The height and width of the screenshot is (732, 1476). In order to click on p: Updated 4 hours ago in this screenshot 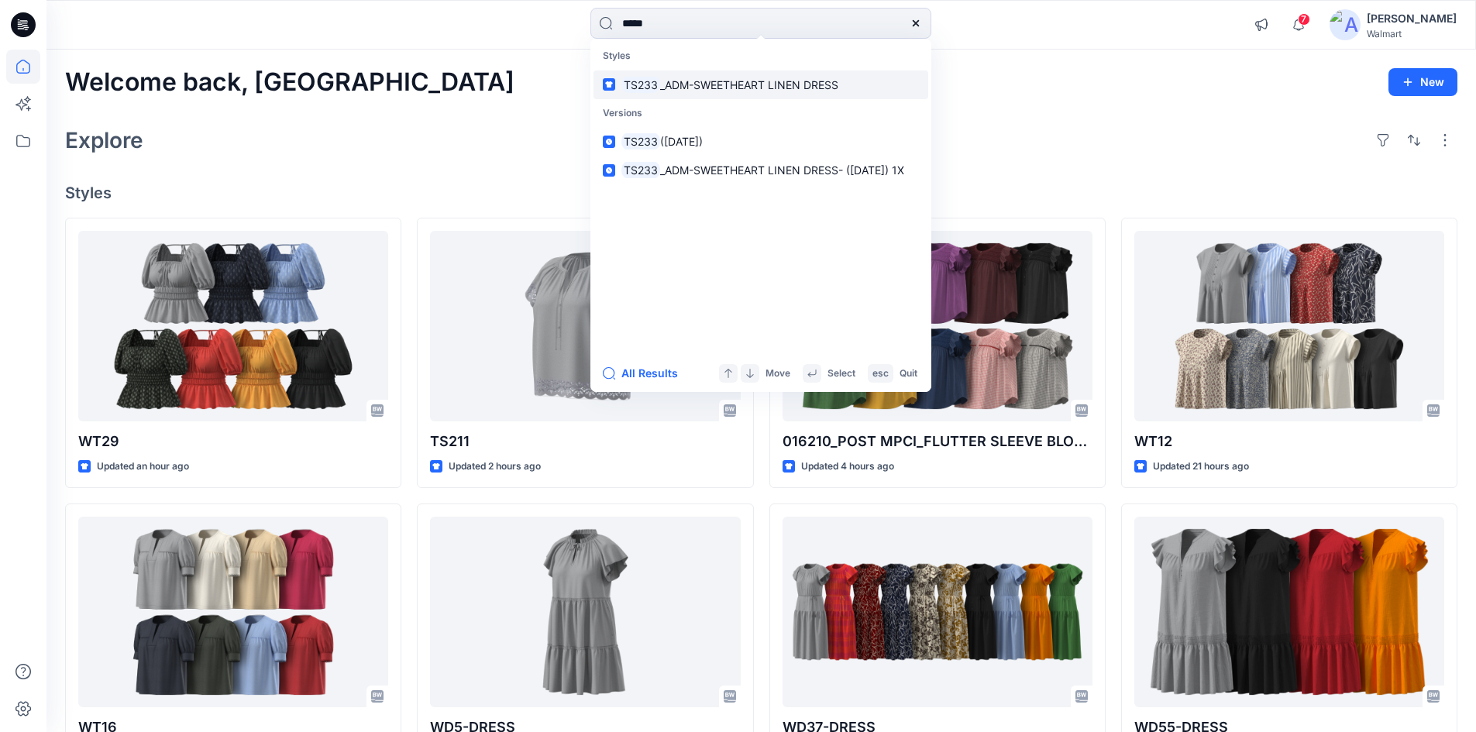, I will do `click(847, 466)`.